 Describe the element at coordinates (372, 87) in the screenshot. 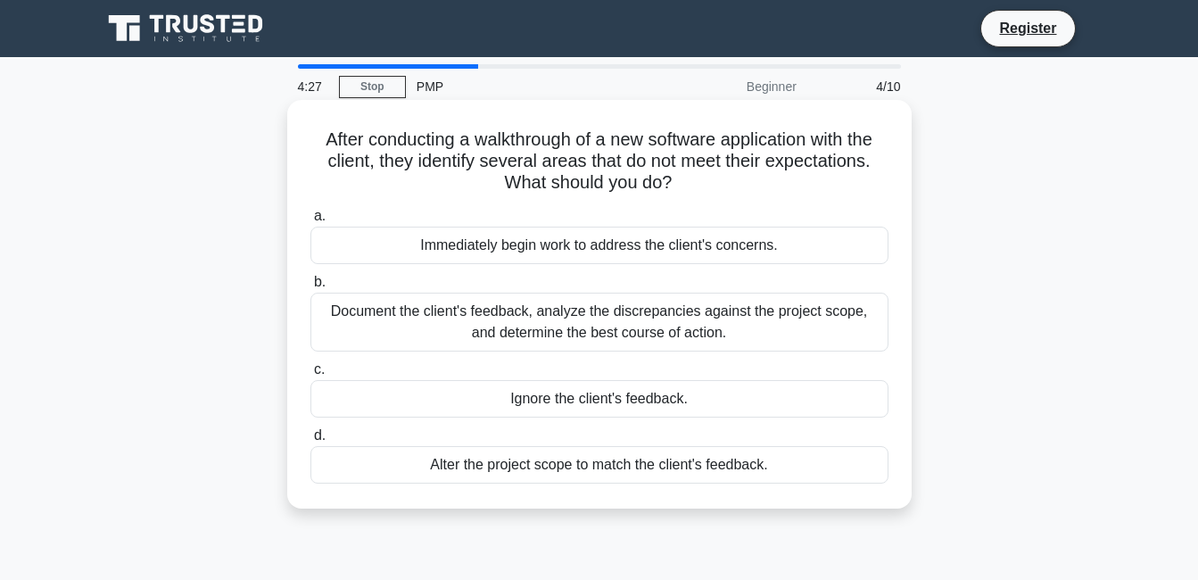

I see `a: Stop` at that location.